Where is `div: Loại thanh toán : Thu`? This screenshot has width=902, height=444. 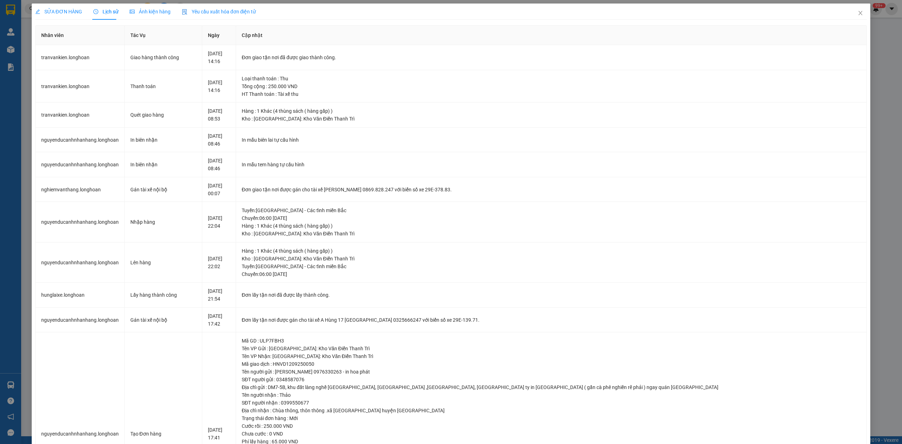
div: Loại thanh toán : Thu is located at coordinates (551, 79).